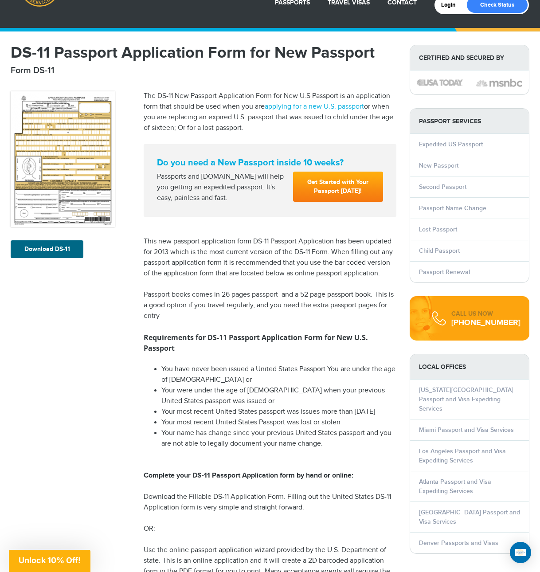 The image size is (540, 572). I want to click on div: Unlock 10% Off!, so click(50, 561).